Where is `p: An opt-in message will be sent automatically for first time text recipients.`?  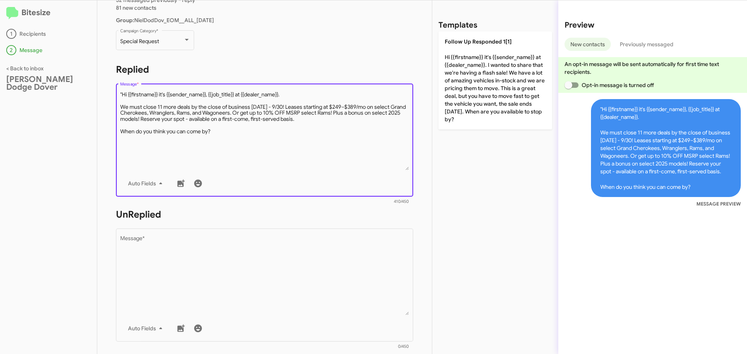
p: An opt-in message will be sent automatically for first time text recipients. is located at coordinates (652, 68).